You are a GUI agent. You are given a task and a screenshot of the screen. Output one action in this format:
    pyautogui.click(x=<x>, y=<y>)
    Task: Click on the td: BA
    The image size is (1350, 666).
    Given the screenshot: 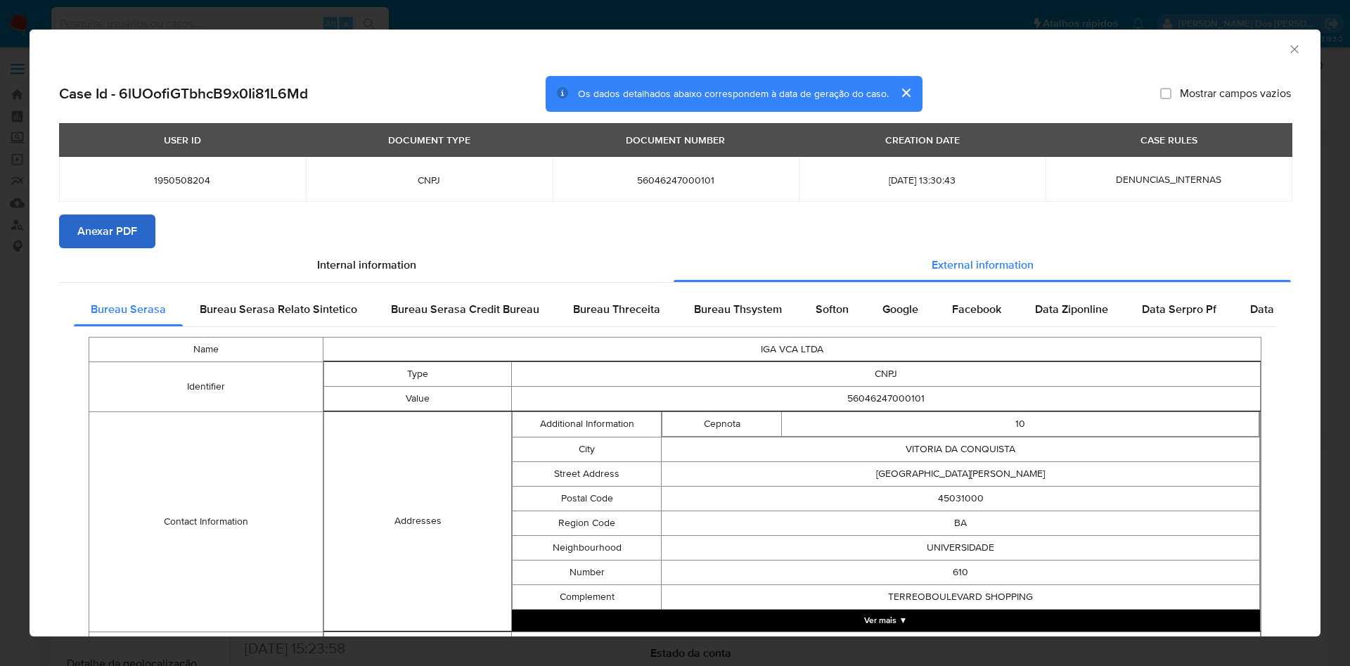 What is the action you would take?
    pyautogui.click(x=961, y=522)
    